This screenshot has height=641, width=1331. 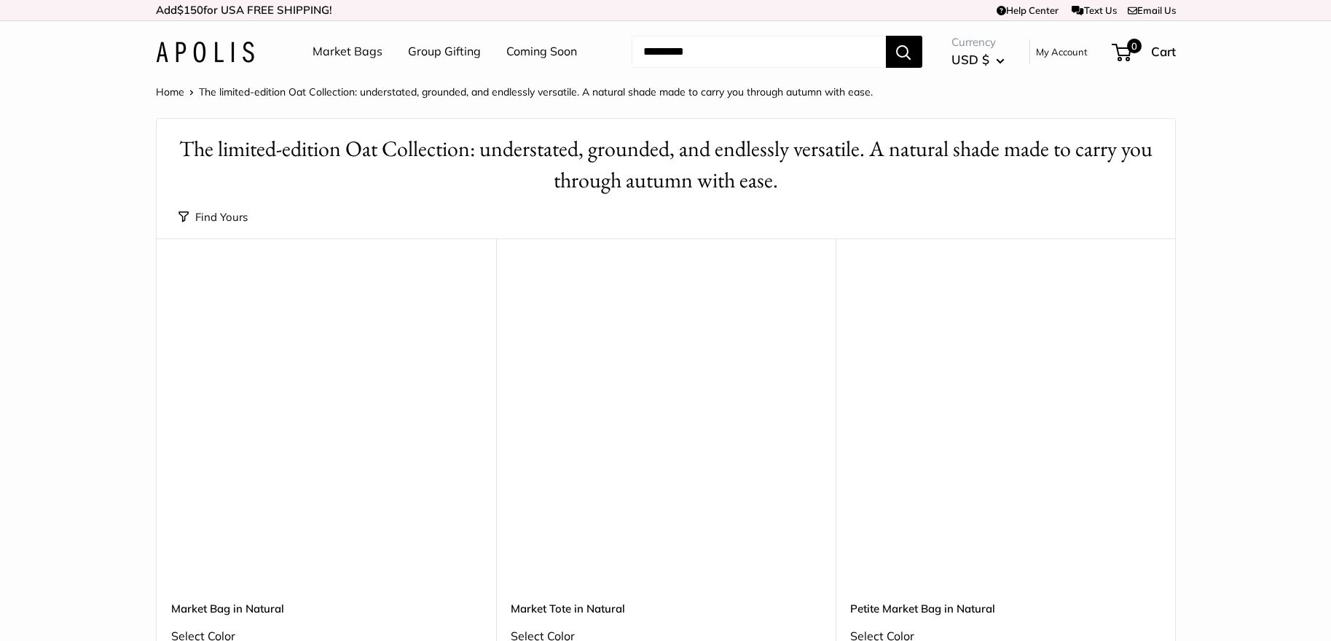 I want to click on a: 0 Cart, so click(x=1145, y=52).